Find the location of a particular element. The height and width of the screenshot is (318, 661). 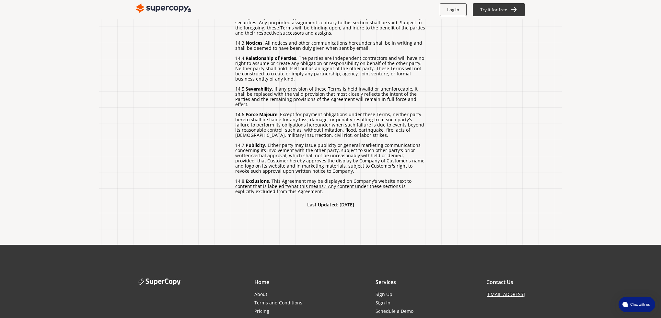

a: Schedule a Demo is located at coordinates (394, 312).